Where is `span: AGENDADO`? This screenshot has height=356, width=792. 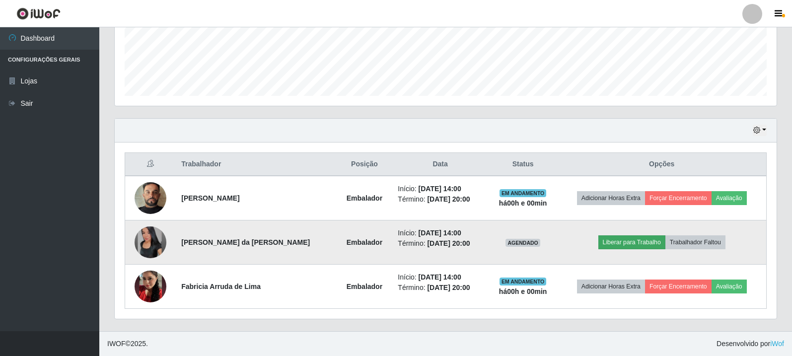 span: AGENDADO is located at coordinates (523, 243).